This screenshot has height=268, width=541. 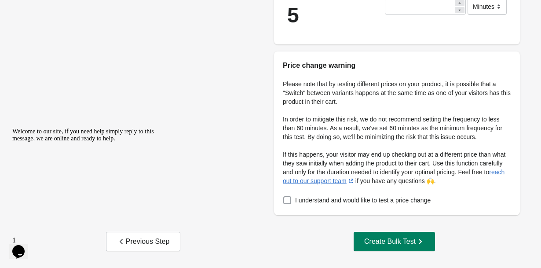 What do you see at coordinates (83, 11) in the screenshot?
I see `div: Welcome to our site, if you need help simply reply to this message, we are online and ready to help.` at bounding box center [83, 11].